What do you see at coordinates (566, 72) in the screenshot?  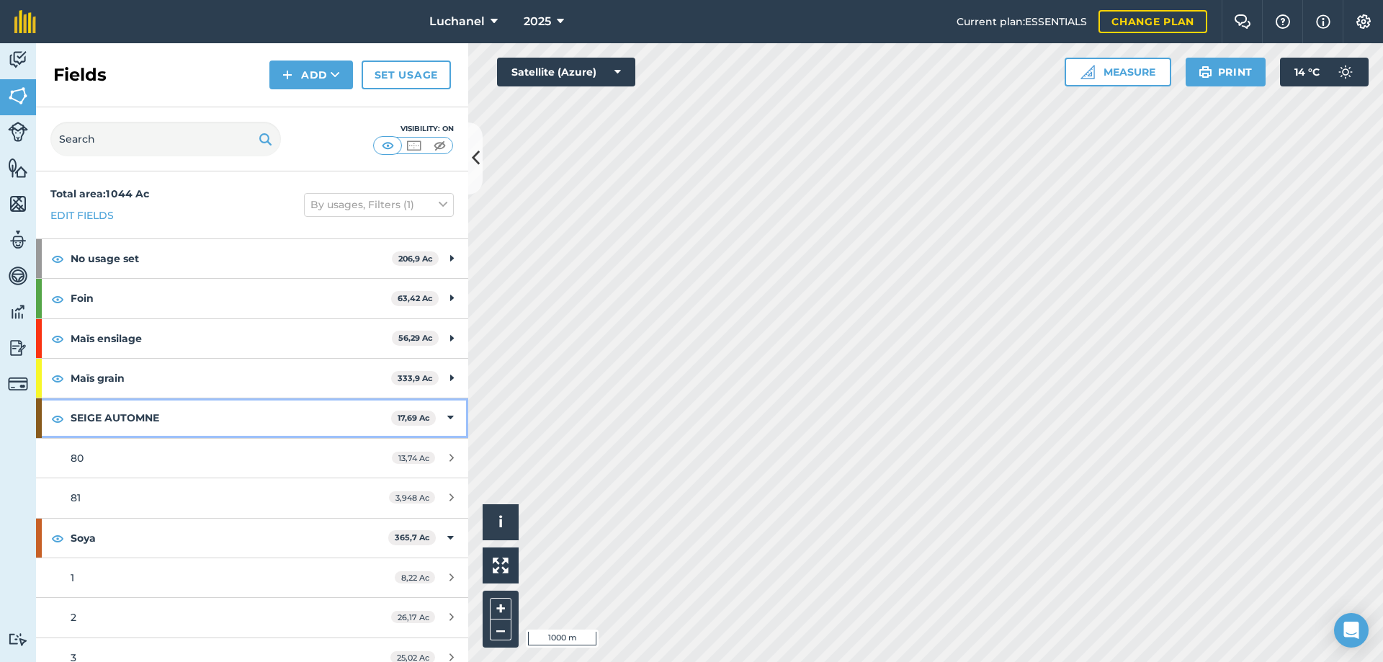 I see `button: Satellite (Azure)` at bounding box center [566, 72].